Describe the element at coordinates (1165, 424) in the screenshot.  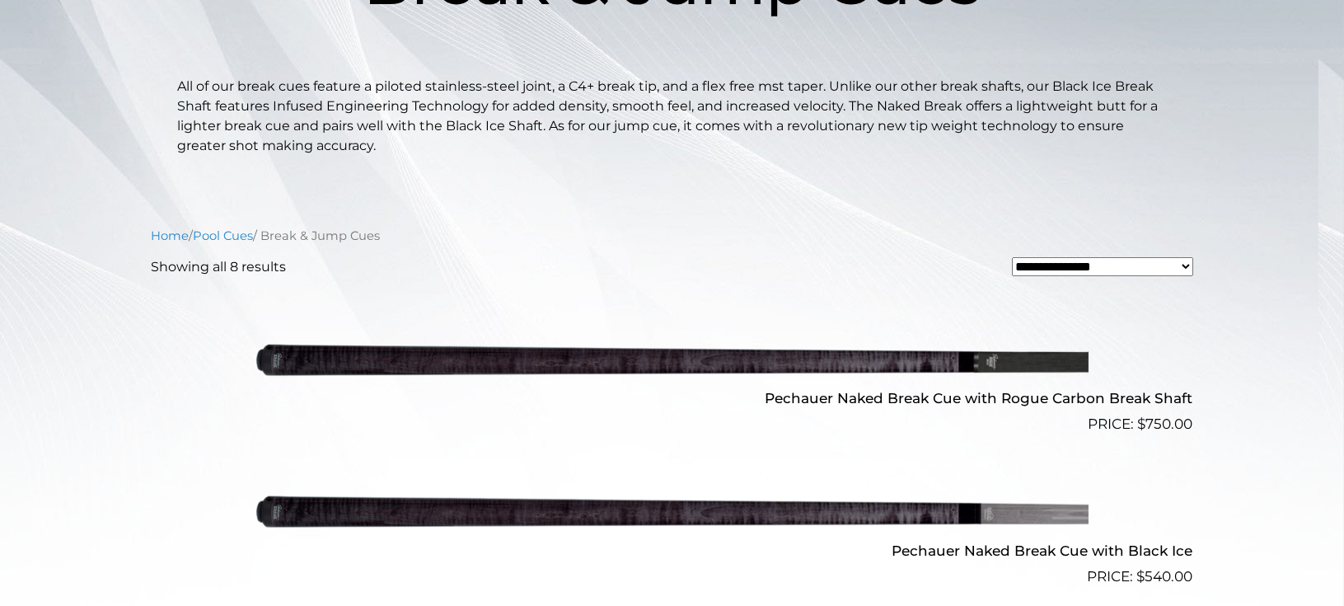
I see `bdi: 750.00` at that location.